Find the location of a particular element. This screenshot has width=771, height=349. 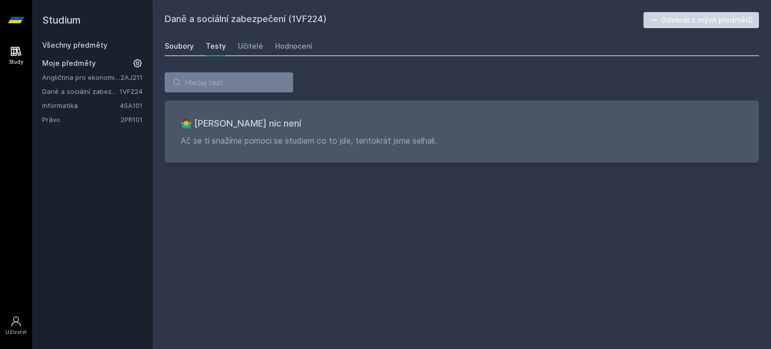

div: Učitelé is located at coordinates (251, 46).